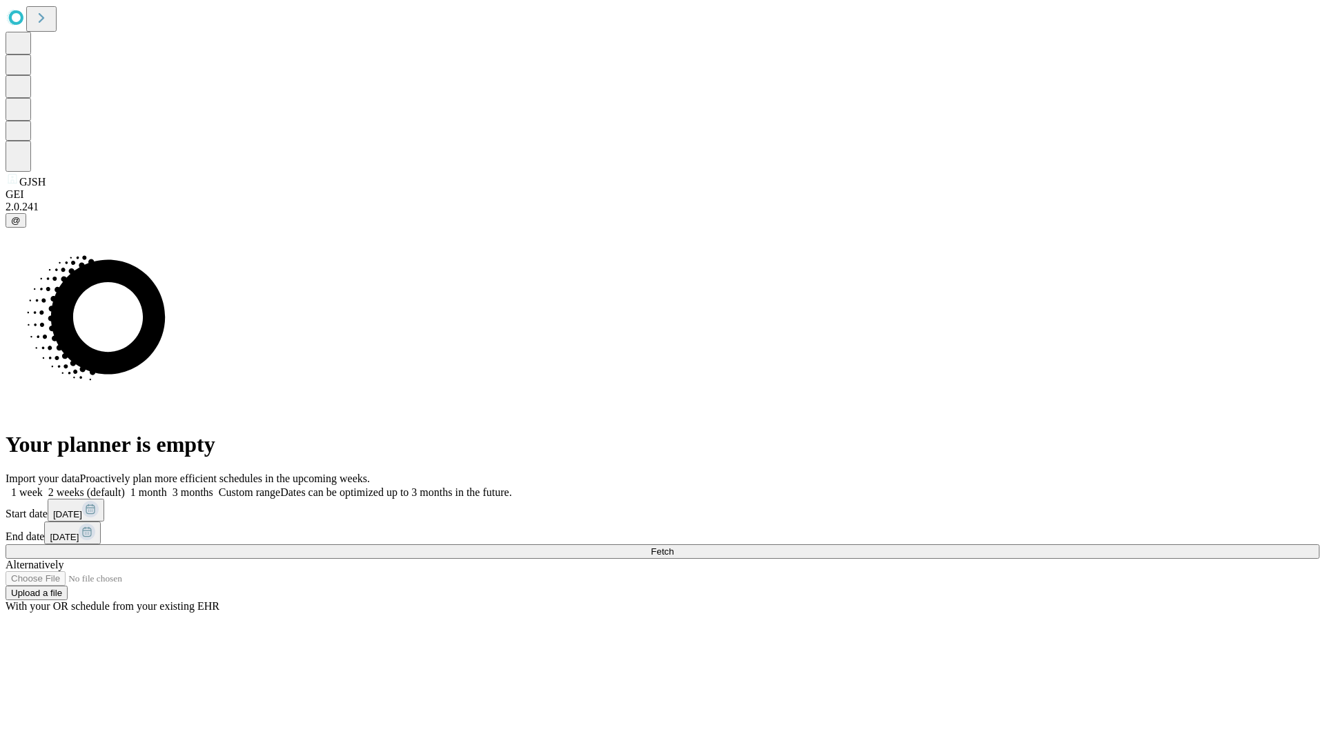 Image resolution: width=1325 pixels, height=745 pixels. I want to click on span: GJSH, so click(32, 182).